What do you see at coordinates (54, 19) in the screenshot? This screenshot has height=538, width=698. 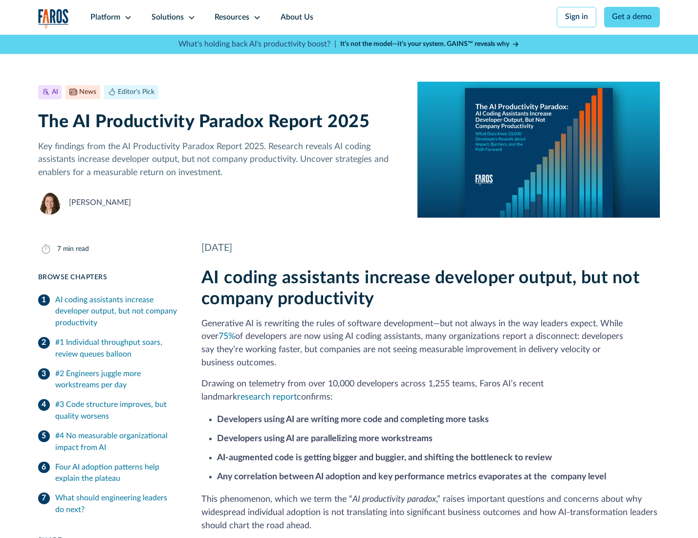 I see `img: Logo of the analytics and reporting company Faros.` at bounding box center [54, 19].